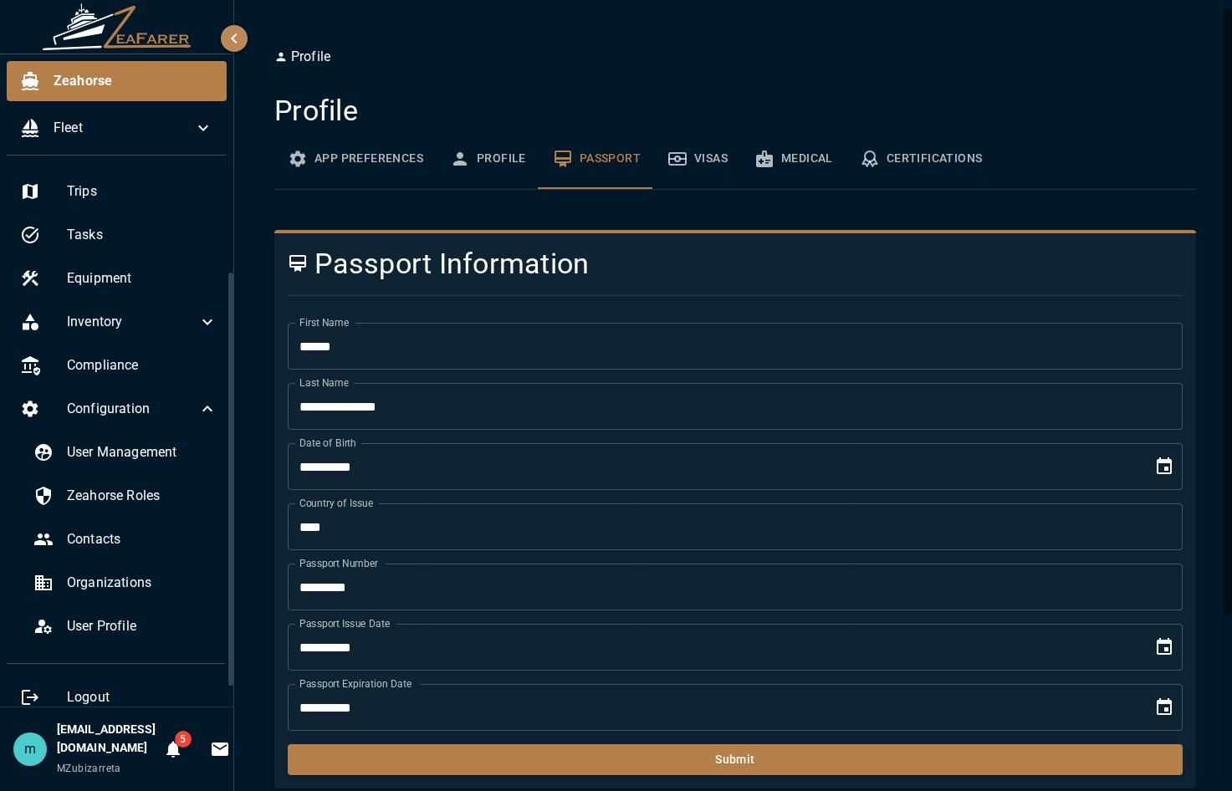  Describe the element at coordinates (735, 111) in the screenshot. I see `h4: Profile` at that location.